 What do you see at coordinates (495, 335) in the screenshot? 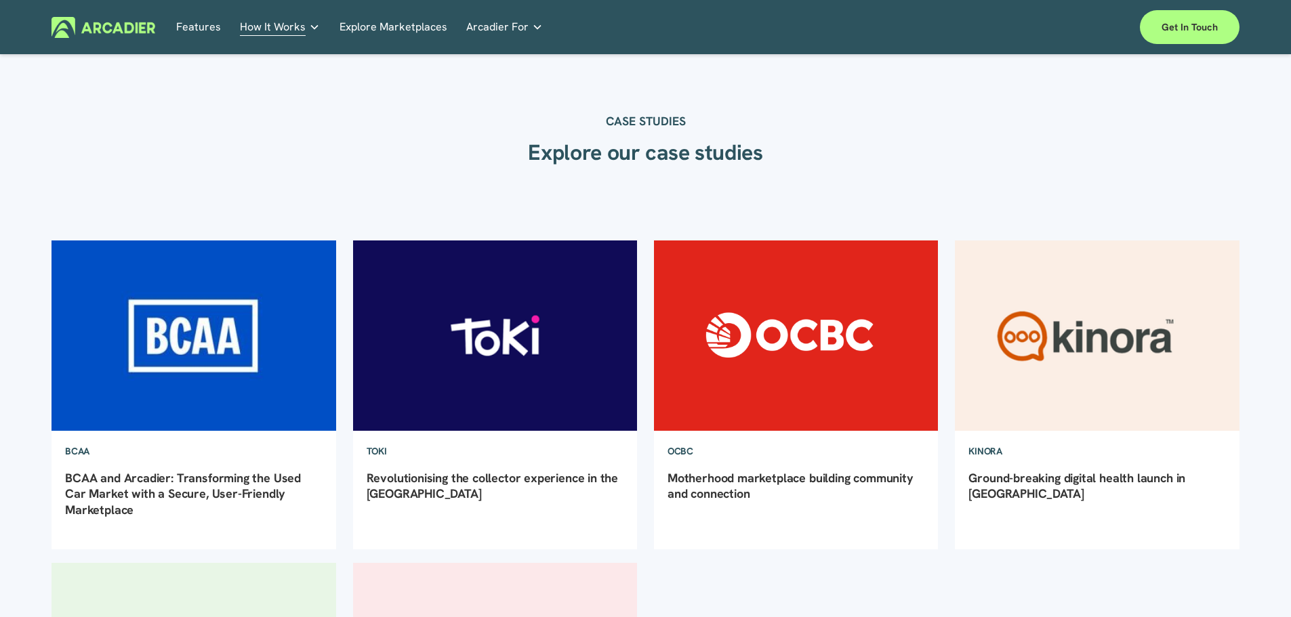
I see `img: Revolutionising the collector experience in the Philippines` at bounding box center [495, 335].